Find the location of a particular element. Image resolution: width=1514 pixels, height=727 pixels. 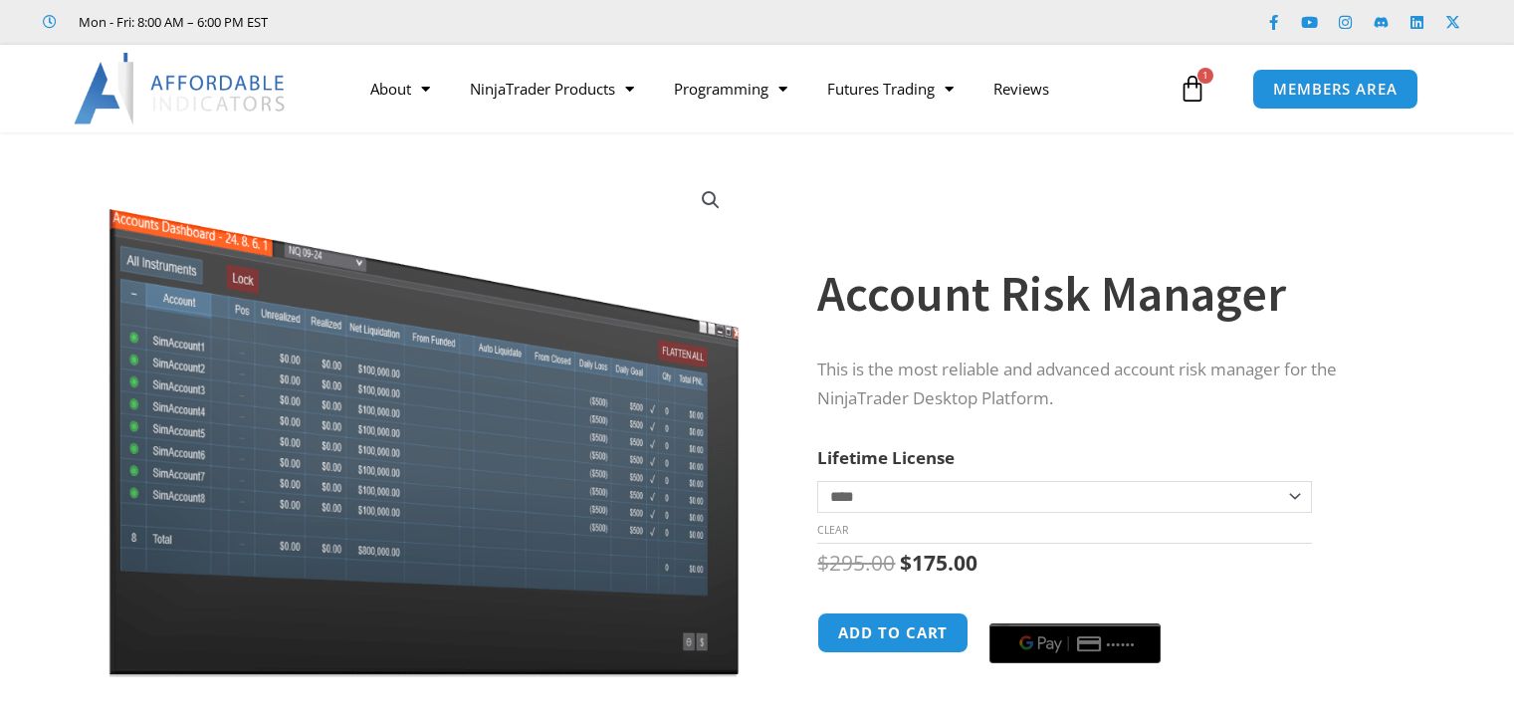

a: View full-screen image gallery is located at coordinates (711, 200).